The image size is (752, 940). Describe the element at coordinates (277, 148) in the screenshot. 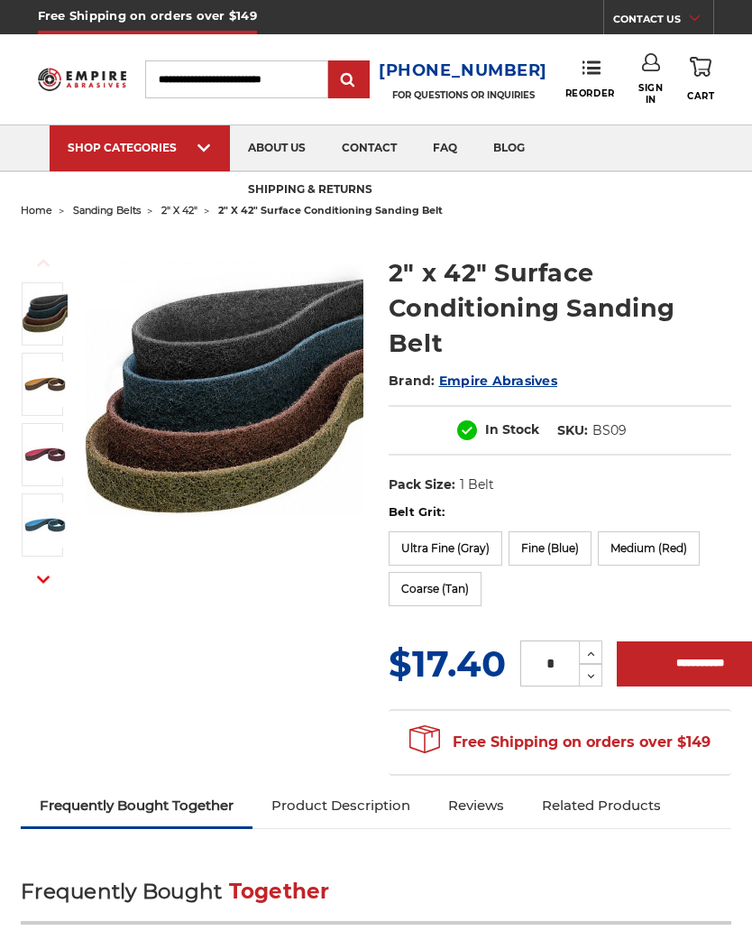

I see `a: about us` at that location.